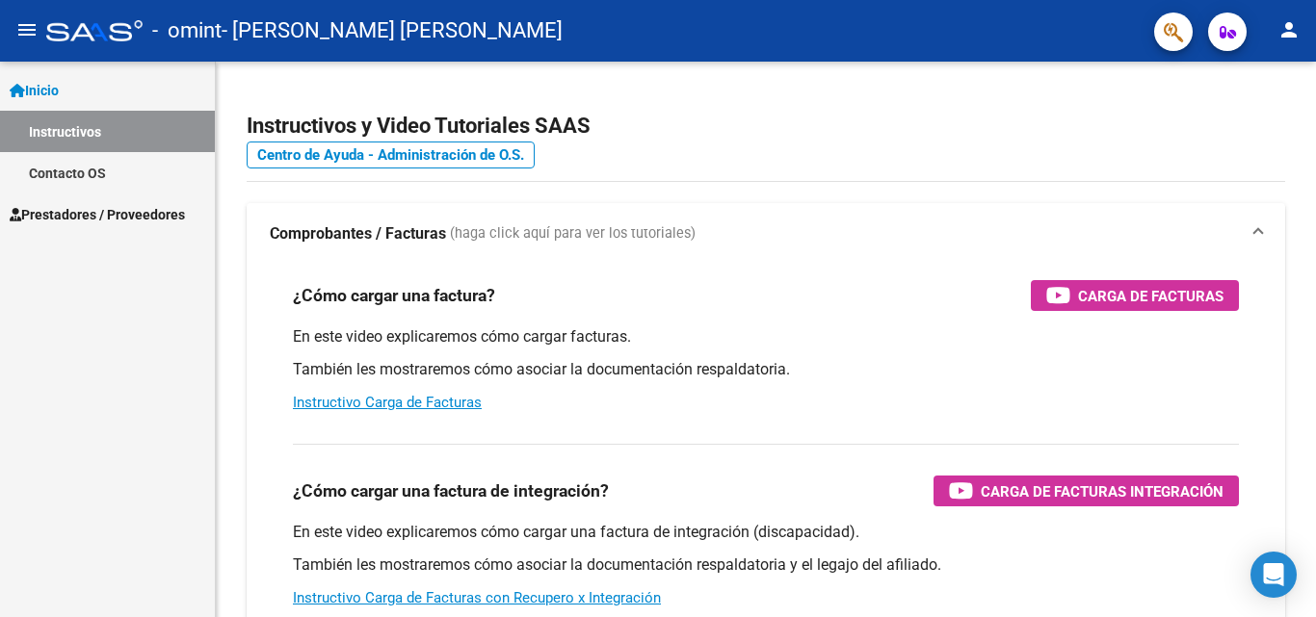  Describe the element at coordinates (390, 155) in the screenshot. I see `a: Centro de Ayuda - Administración de O.S.` at that location.